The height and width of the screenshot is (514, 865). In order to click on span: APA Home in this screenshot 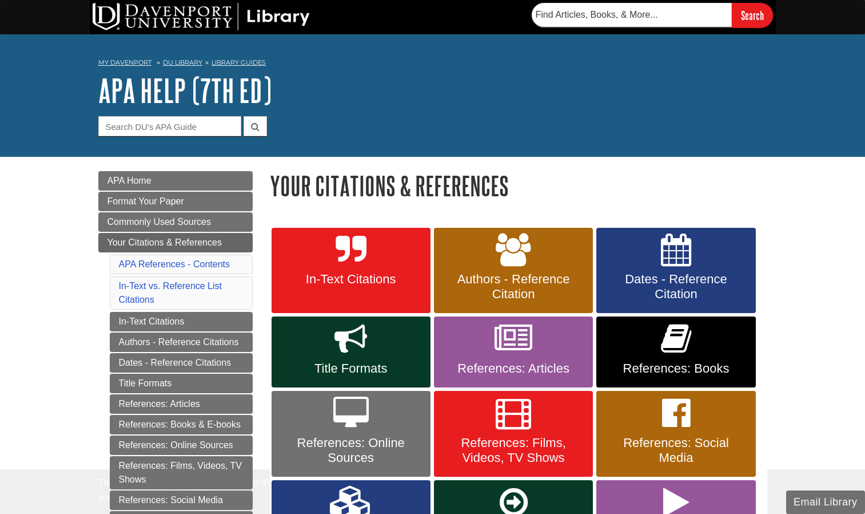, I will do `click(129, 180)`.